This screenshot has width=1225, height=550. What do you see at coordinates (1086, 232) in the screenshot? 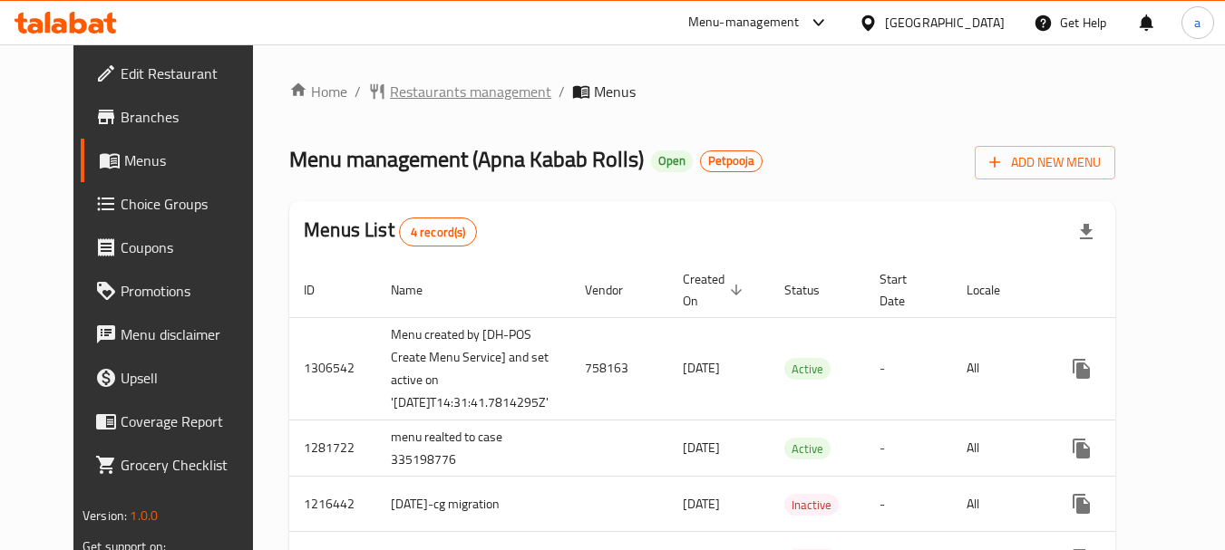
I see `div: Export file` at bounding box center [1086, 232].